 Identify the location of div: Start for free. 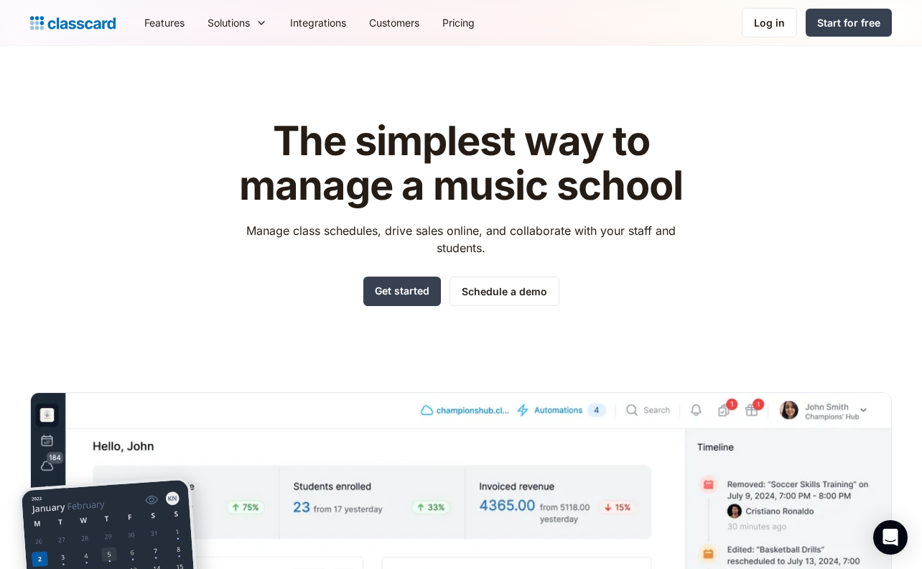
(849, 22).